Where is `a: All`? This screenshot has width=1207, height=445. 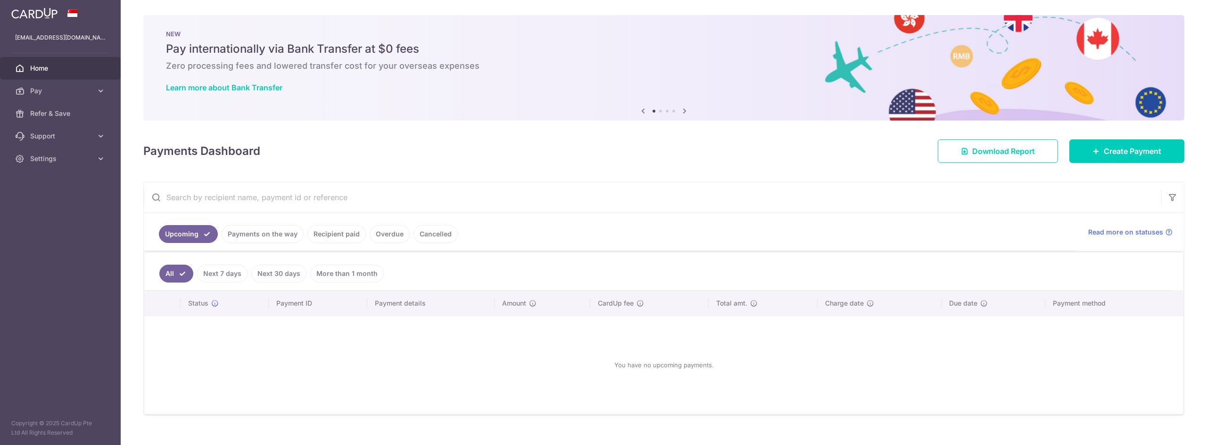
a: All is located at coordinates (176, 274).